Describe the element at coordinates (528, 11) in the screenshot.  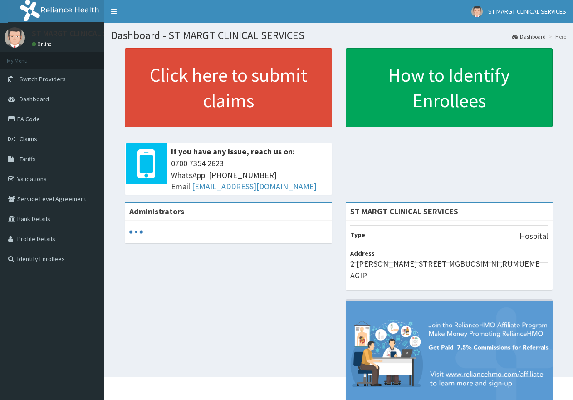
I see `span: ST MARGT CLINICAL SERVICES` at that location.